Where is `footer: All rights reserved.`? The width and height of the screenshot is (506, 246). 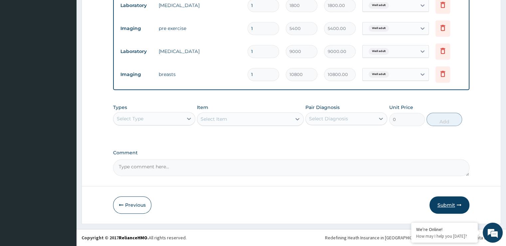 footer: All rights reserved. is located at coordinates (291, 237).